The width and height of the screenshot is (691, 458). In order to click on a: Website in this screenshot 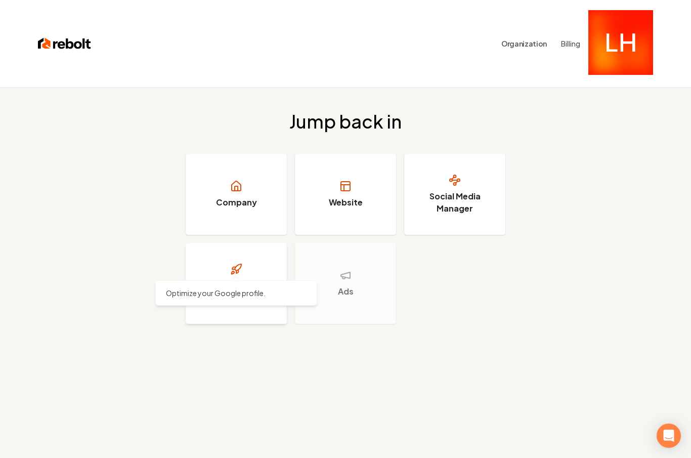, I will do `click(346, 194)`.